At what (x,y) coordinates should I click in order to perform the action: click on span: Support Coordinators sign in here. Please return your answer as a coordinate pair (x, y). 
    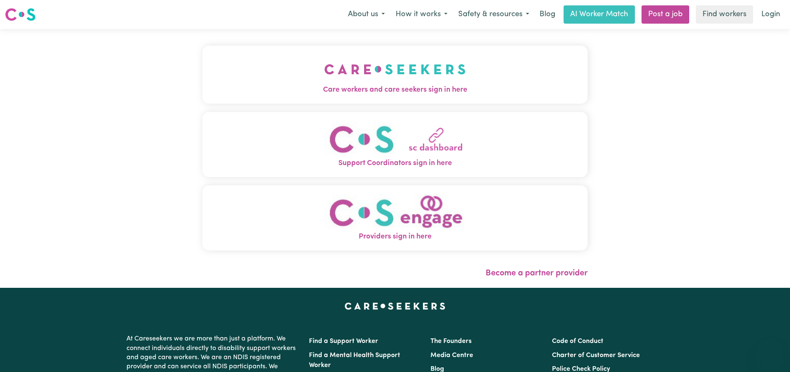
    Looking at the image, I should click on (395, 163).